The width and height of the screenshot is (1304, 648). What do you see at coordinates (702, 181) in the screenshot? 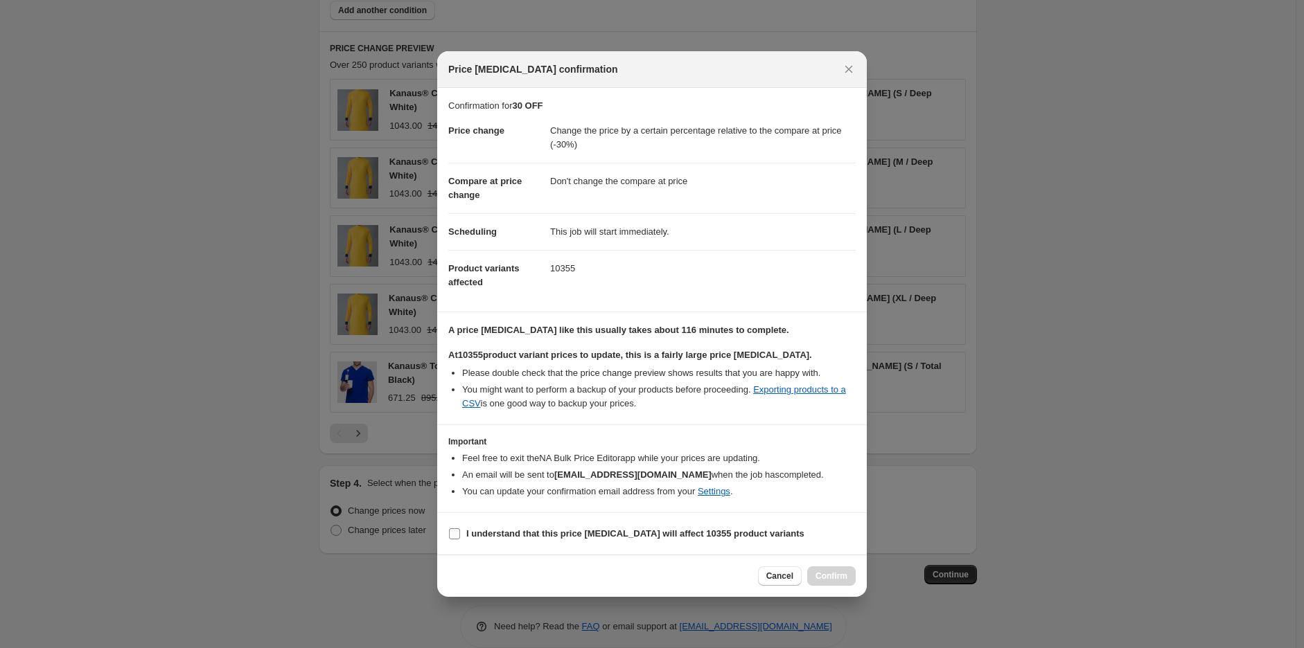
I see `dd: Don't change the compare at price` at bounding box center [702, 181].